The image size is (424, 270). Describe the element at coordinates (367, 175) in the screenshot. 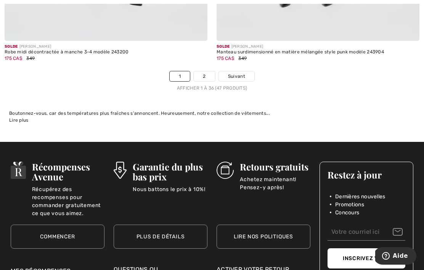

I see `h3: Restez à jour` at that location.